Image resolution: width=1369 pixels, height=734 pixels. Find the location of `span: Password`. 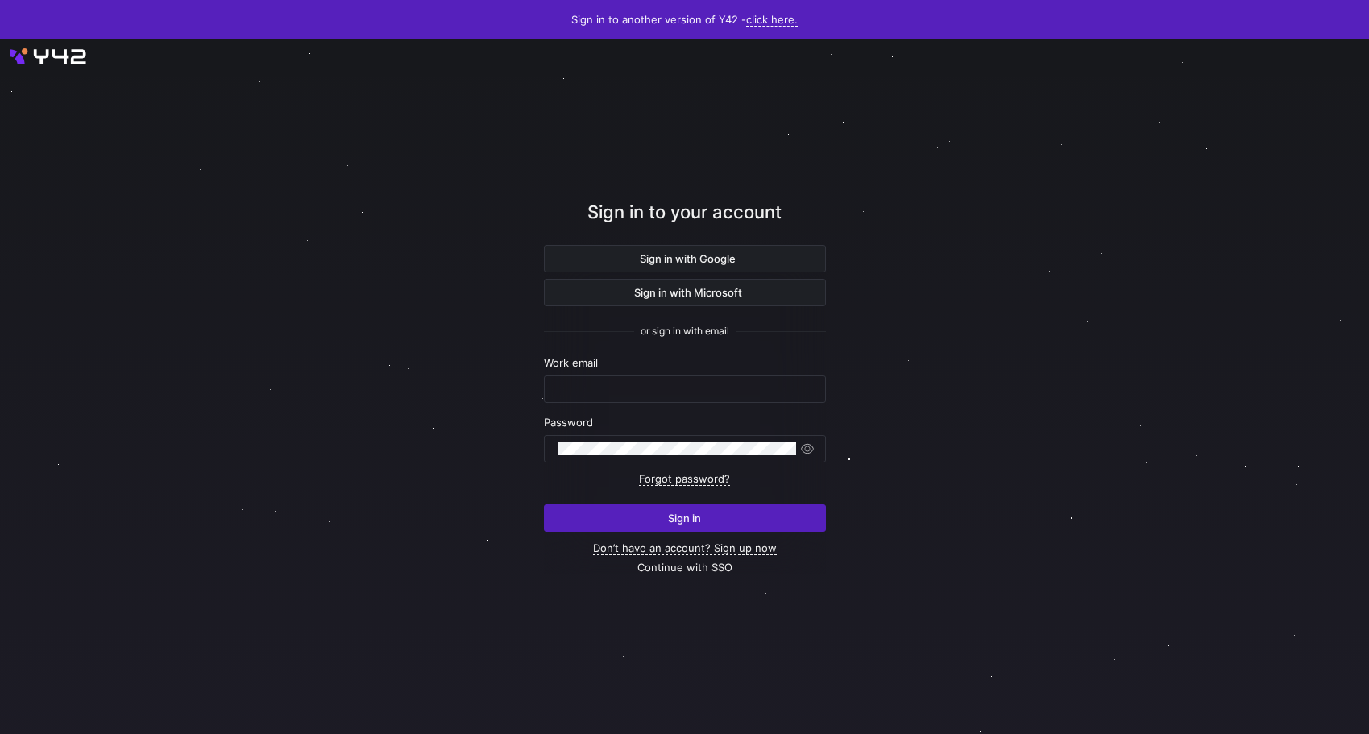

span: Password is located at coordinates (568, 422).